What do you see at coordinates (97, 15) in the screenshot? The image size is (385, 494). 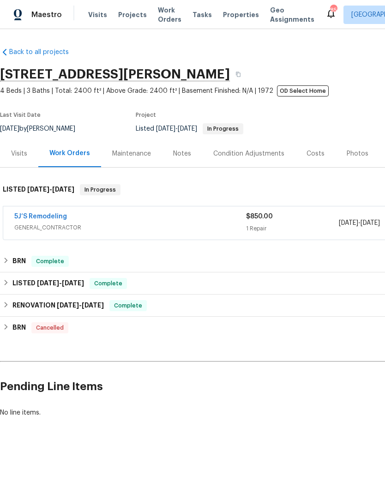 I see `span: Visits` at bounding box center [97, 15].